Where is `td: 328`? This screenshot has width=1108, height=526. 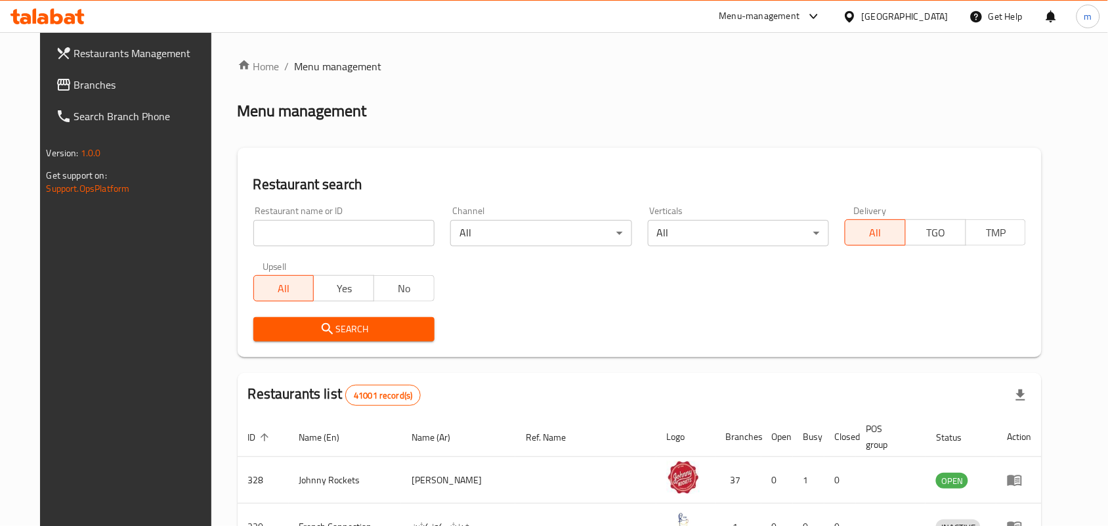
td: 328 is located at coordinates (263, 480).